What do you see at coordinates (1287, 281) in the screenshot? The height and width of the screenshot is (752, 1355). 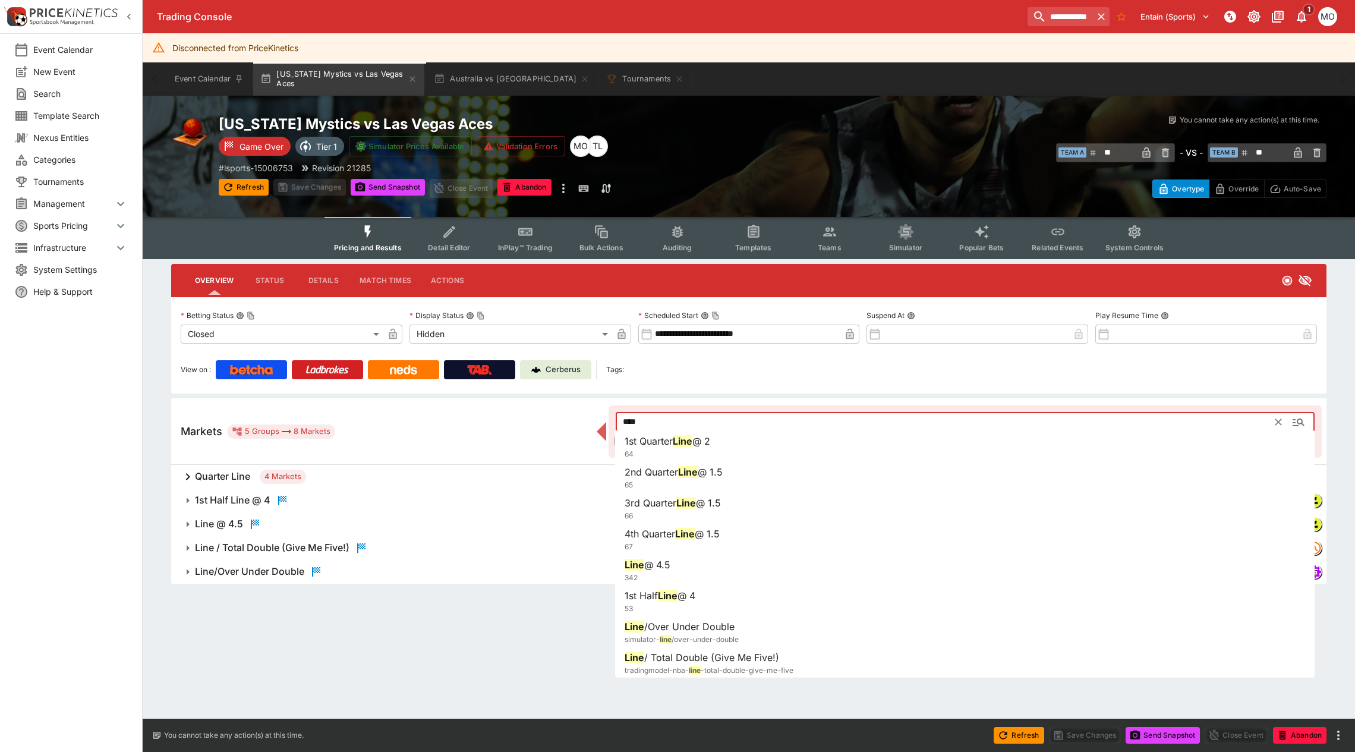 I see `svg: Closed` at bounding box center [1287, 281].